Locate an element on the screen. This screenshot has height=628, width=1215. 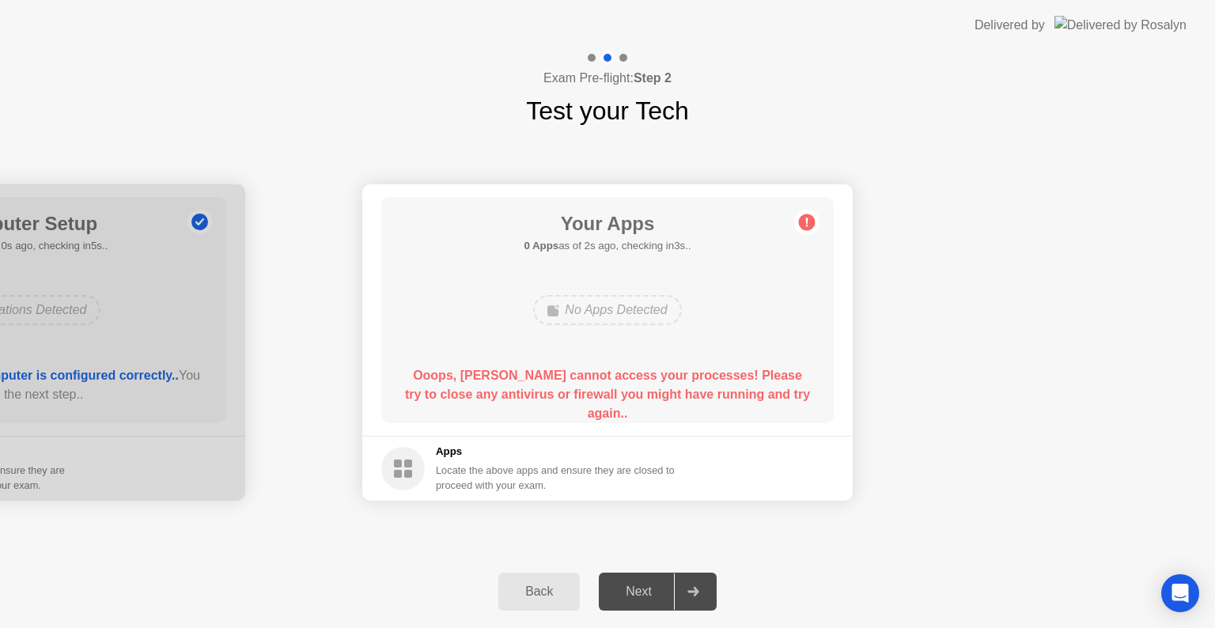
div: Locate the above apps and ensure they are closed to proceed with your exam. is located at coordinates (555, 478).